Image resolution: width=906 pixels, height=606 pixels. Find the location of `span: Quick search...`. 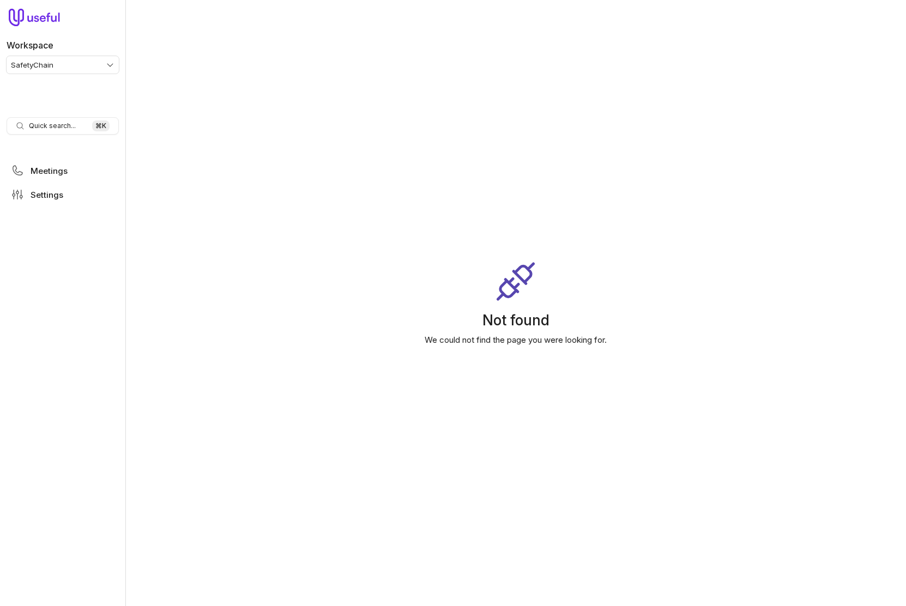

span: Quick search... is located at coordinates (52, 126).